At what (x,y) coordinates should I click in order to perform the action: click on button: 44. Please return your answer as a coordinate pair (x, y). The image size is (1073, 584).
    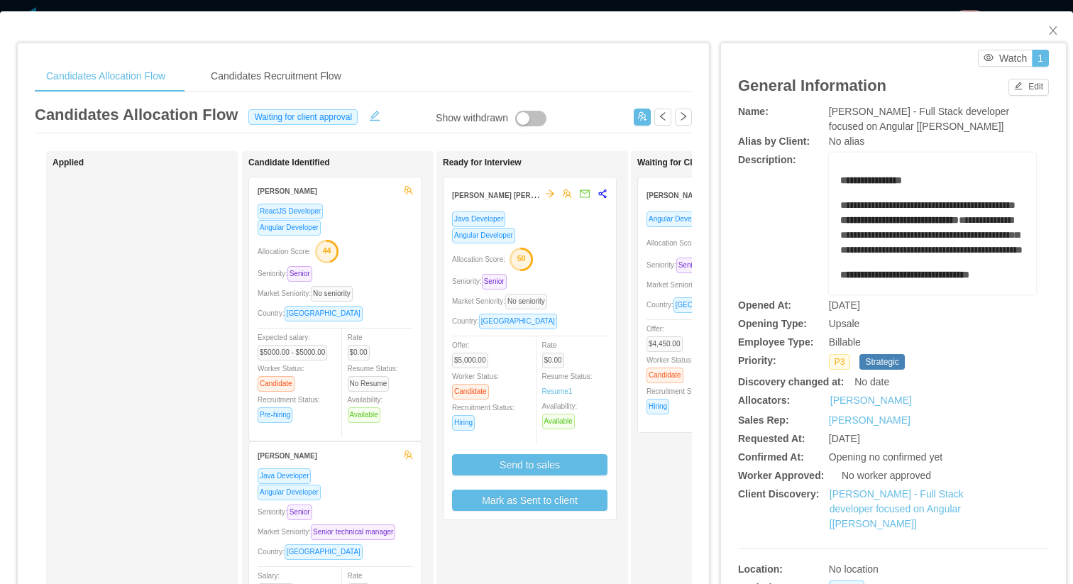
    Looking at the image, I should click on (325, 251).